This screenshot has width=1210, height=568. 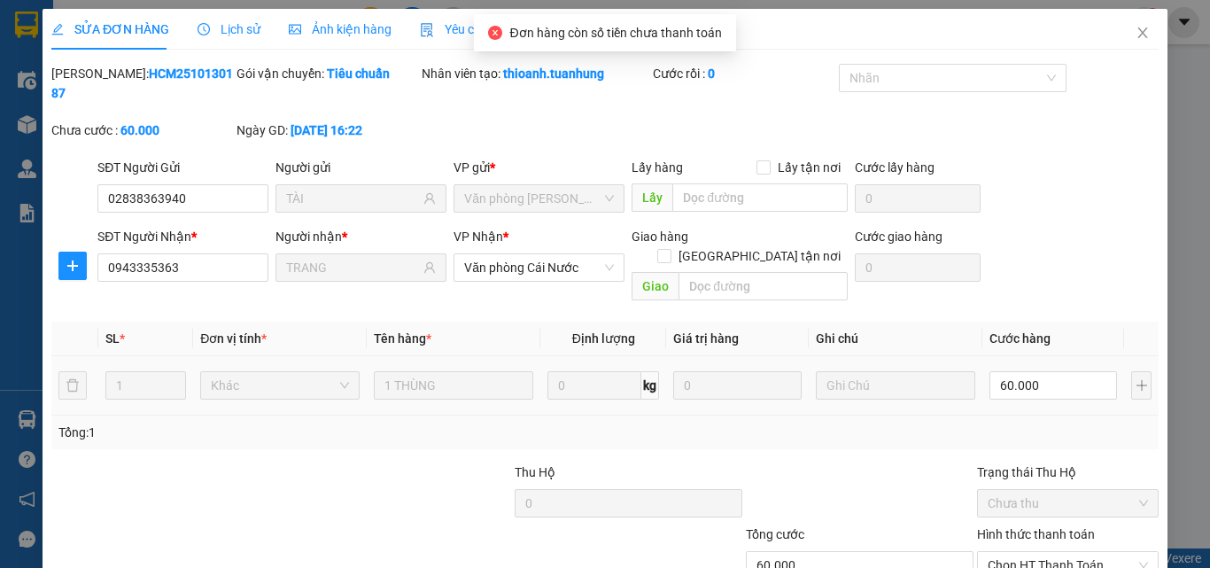 What do you see at coordinates (454, 385) in the screenshot?
I see `input: VD: Bàn, Ghế` at bounding box center [454, 385].